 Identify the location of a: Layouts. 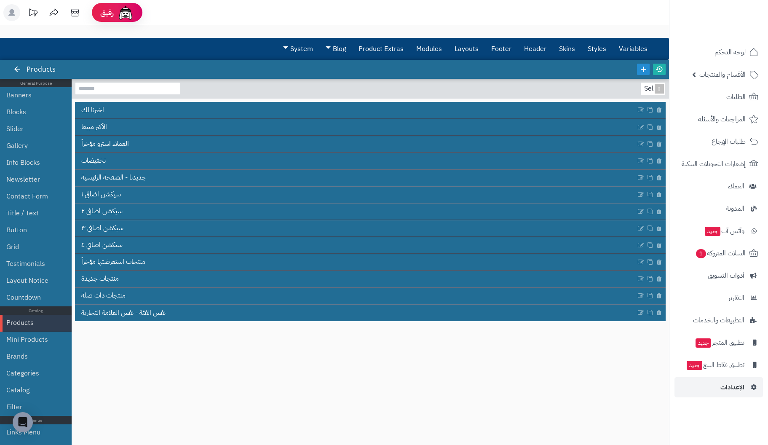
(466, 49).